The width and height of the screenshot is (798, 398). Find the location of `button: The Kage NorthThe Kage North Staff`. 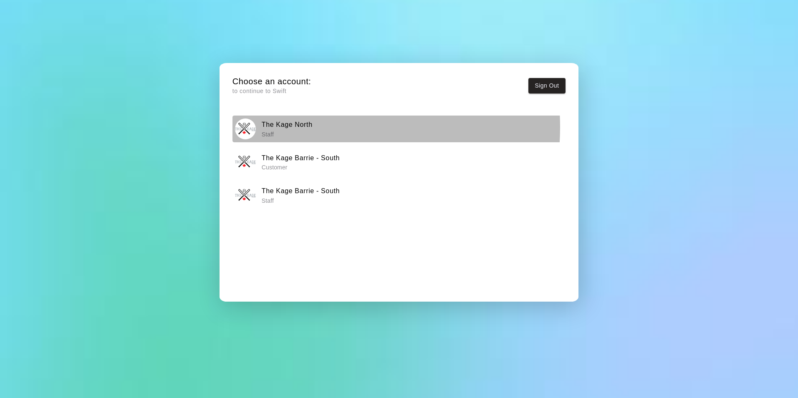

button: The Kage NorthThe Kage North Staff is located at coordinates (399, 129).